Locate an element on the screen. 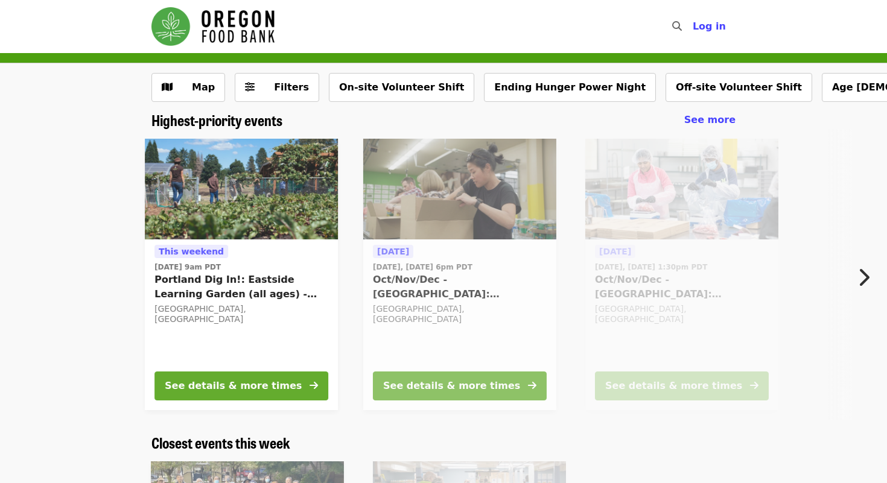  input: Search is located at coordinates (694, 27).